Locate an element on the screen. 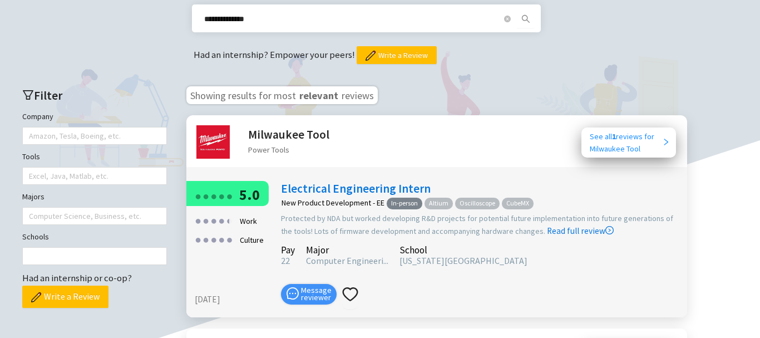  span: Oscilloscope is located at coordinates (477, 203).